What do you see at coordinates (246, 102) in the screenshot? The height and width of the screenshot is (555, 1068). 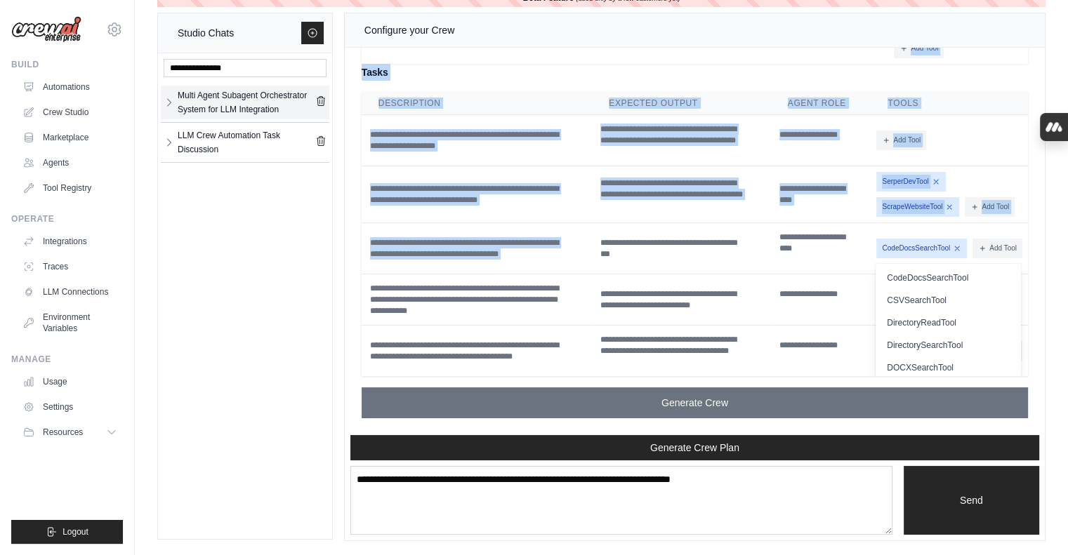 I see `div: Multi Agent Subagent Orchestrator System for LLM Integration` at bounding box center [246, 102].